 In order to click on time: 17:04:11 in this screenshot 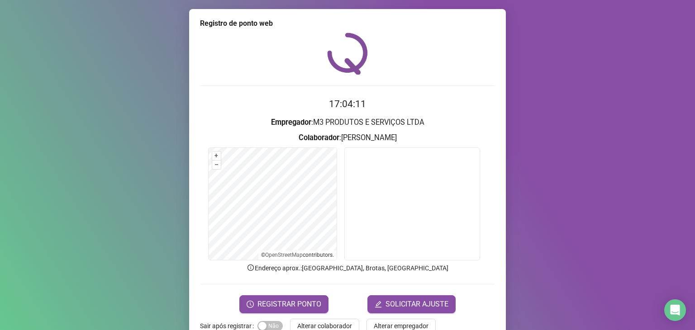, I will do `click(347, 104)`.